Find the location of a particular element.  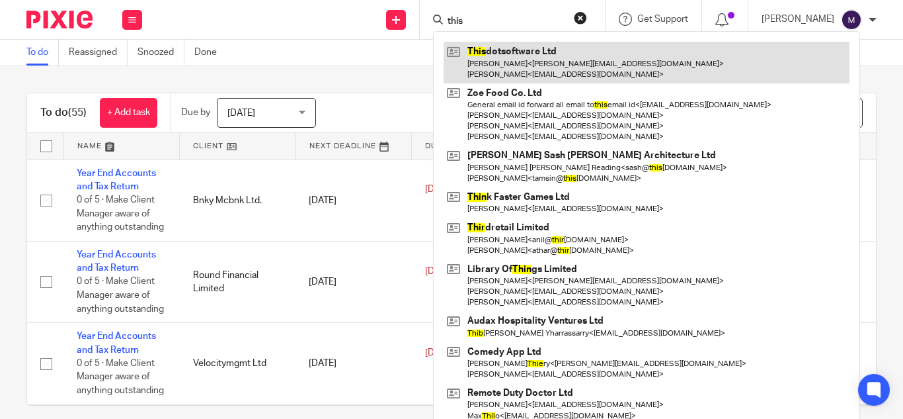

span: (55) is located at coordinates (77, 112).